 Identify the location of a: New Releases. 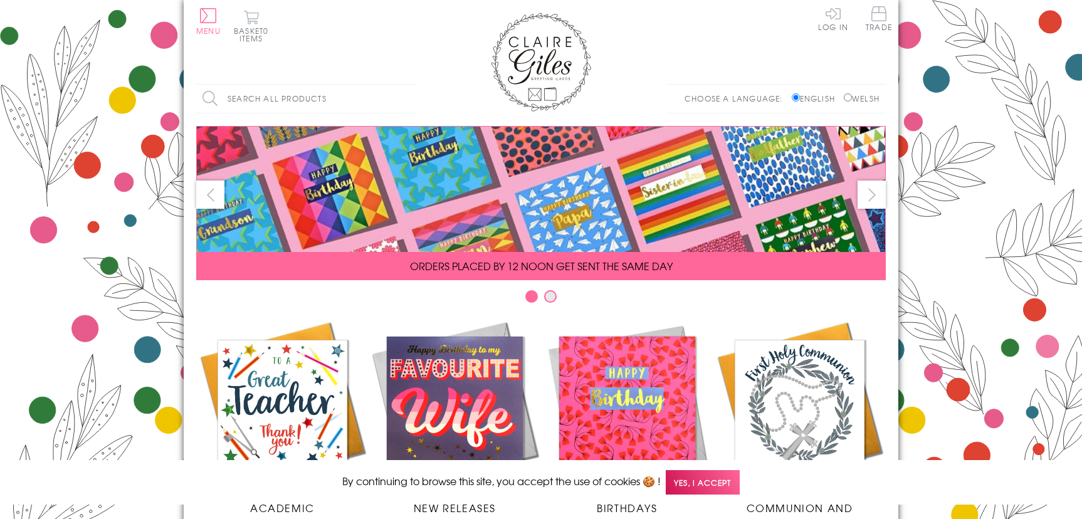
(454, 417).